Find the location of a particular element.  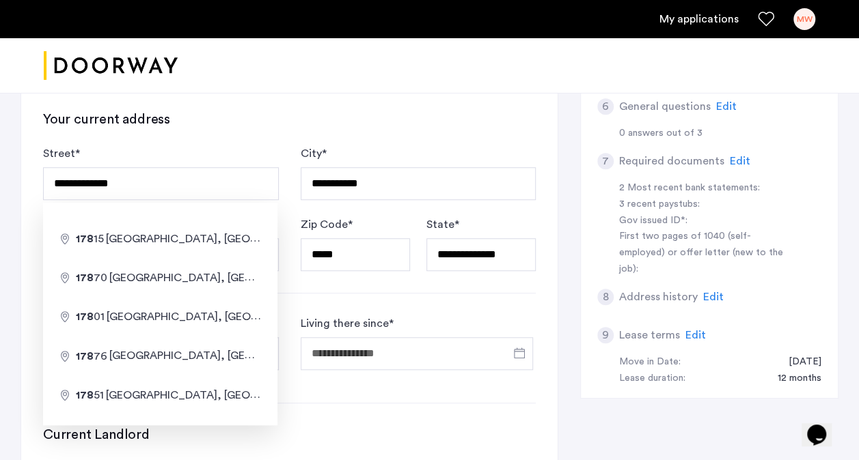

div: Gov issued ID*: is located at coordinates (705, 221).